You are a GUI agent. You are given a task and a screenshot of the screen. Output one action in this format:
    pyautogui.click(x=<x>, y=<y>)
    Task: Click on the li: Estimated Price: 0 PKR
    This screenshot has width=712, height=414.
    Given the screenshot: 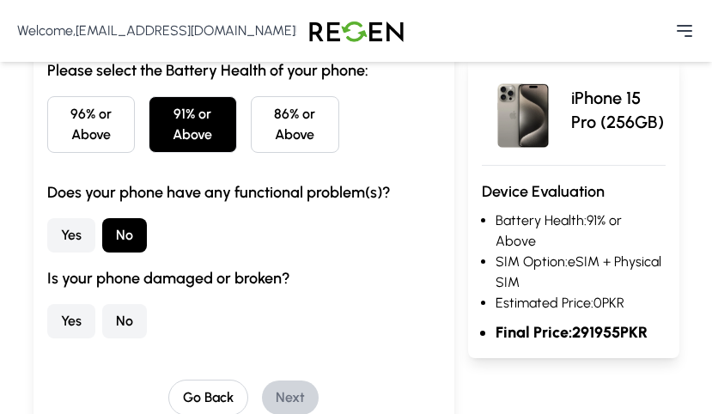 What is the action you would take?
    pyautogui.click(x=580, y=303)
    